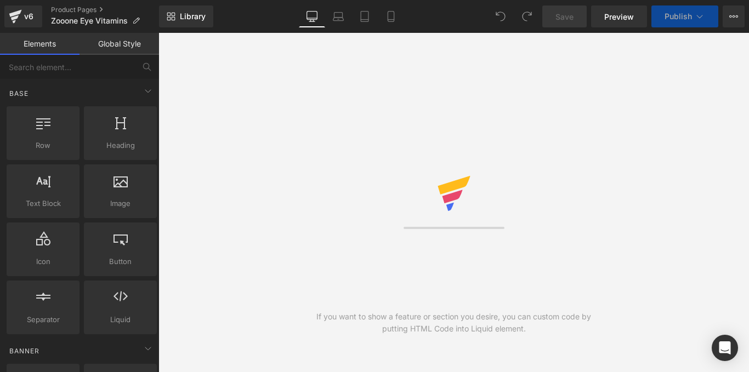 The height and width of the screenshot is (372, 749). I want to click on a: Laptop, so click(338, 16).